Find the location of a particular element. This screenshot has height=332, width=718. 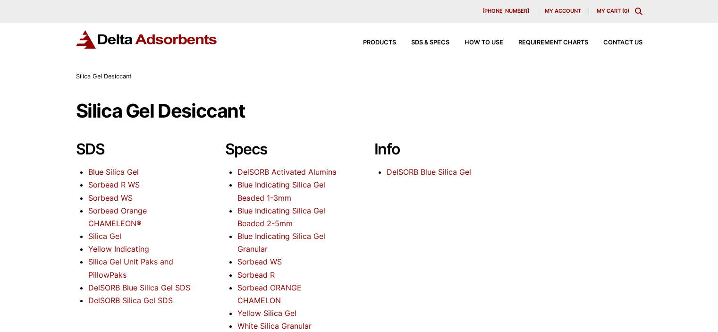

span: Silica Gel Desiccant is located at coordinates (104, 76).